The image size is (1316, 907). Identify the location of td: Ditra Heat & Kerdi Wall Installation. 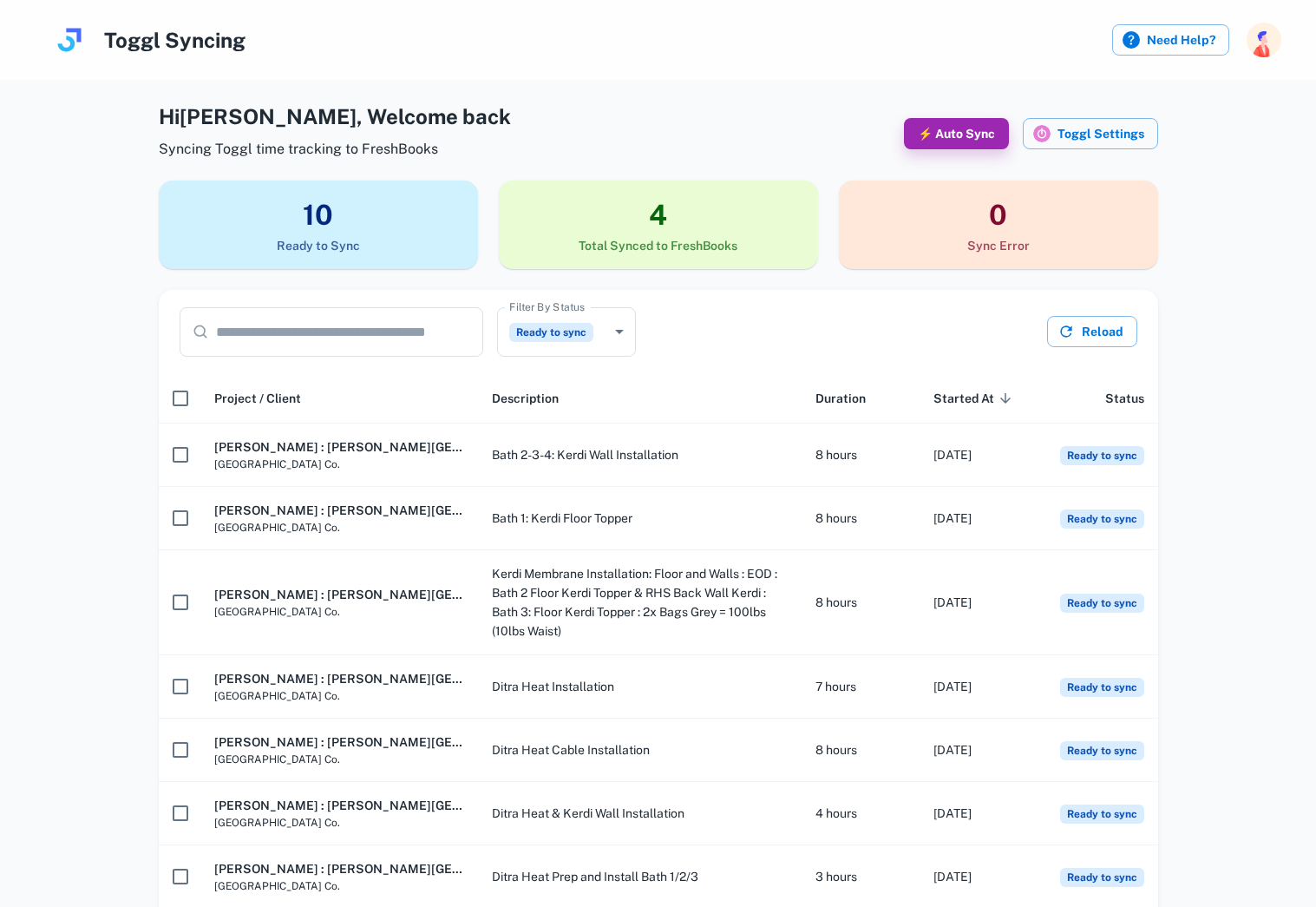
(639, 813).